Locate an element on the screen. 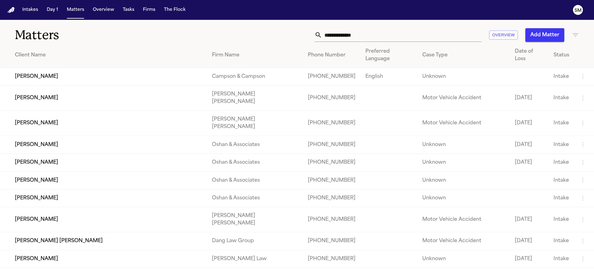 Image resolution: width=594 pixels, height=271 pixels. h1: Matters is located at coordinates (97, 35).